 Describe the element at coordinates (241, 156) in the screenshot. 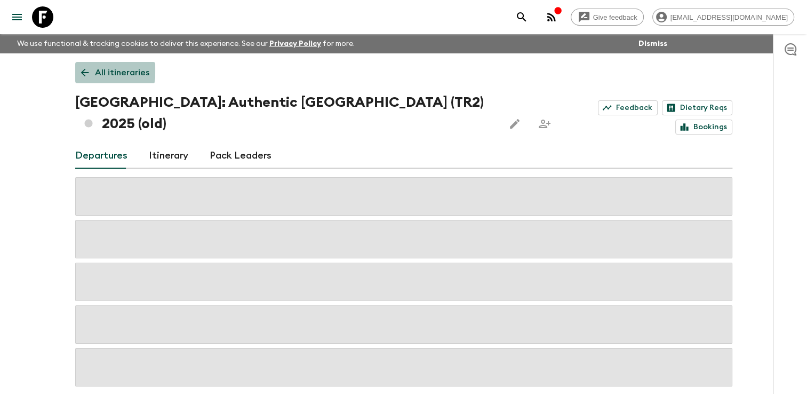

I see `a: Pack Leaders` at that location.